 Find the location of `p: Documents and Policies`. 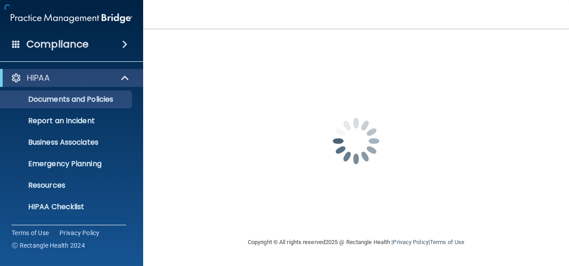

p: Documents and Policies is located at coordinates (67, 99).